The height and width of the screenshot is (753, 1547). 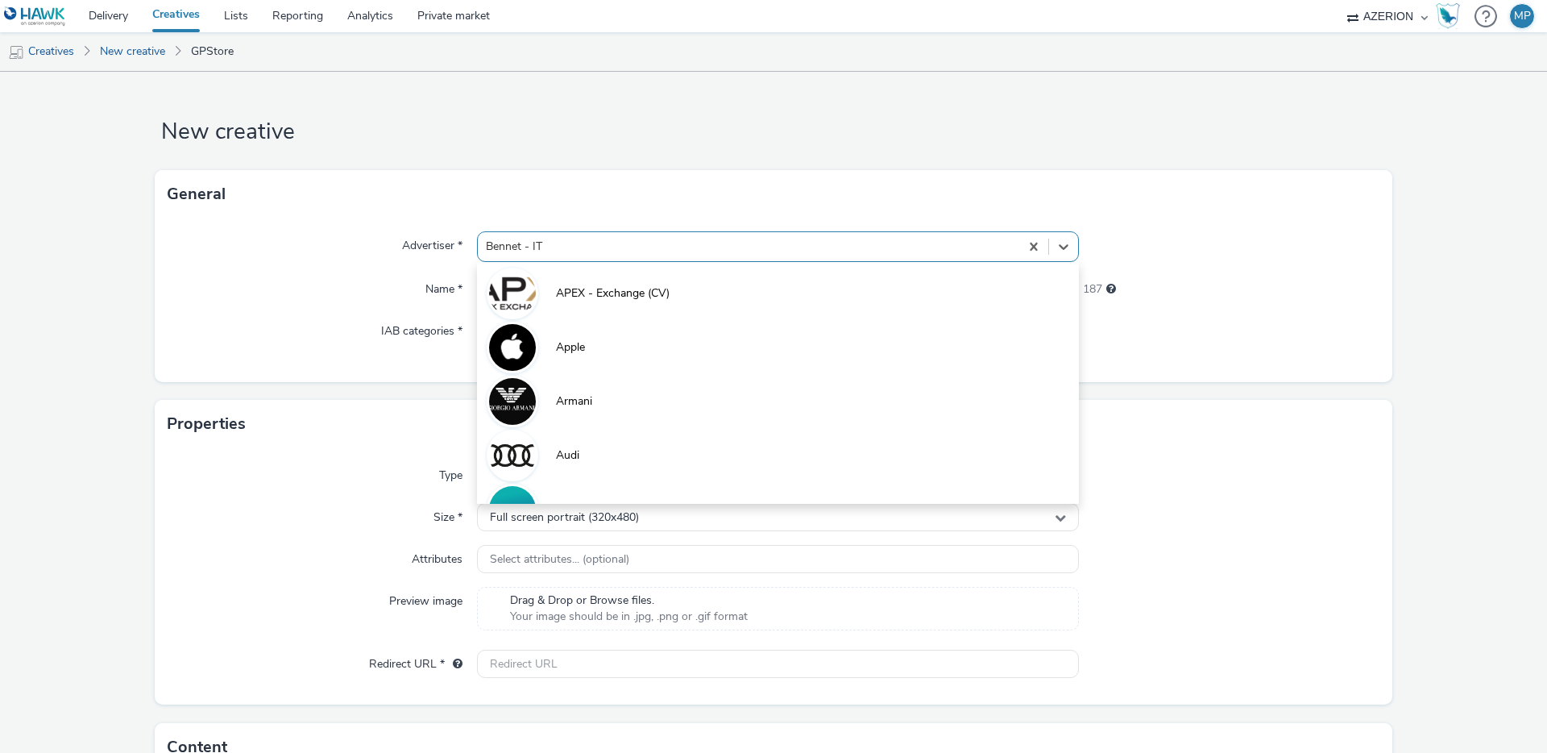 I want to click on h3: General, so click(x=196, y=194).